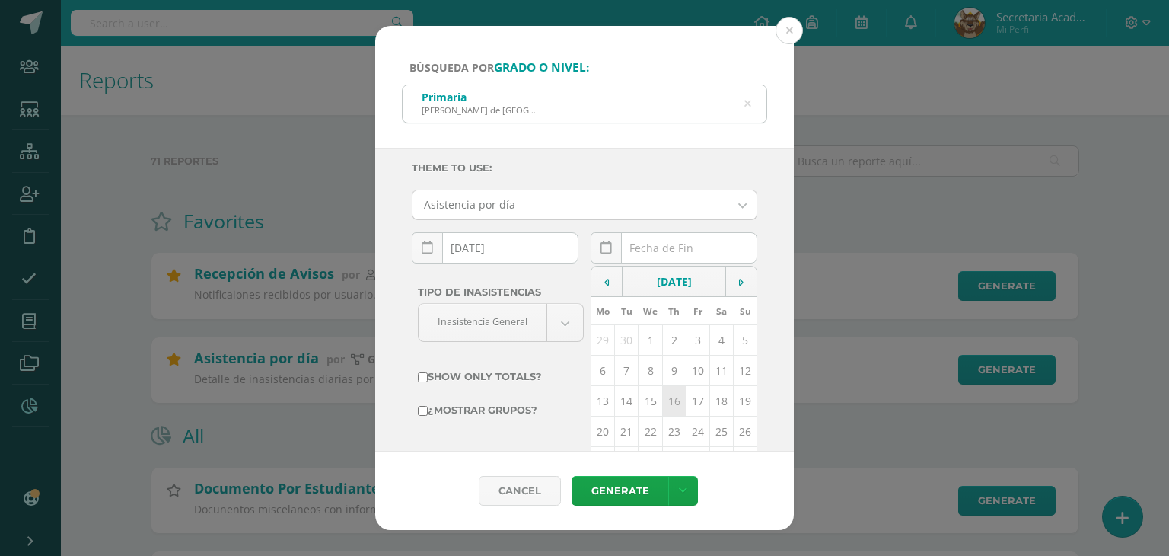  Describe the element at coordinates (495, 247) in the screenshot. I see `input: Fecha de inicio` at that location.